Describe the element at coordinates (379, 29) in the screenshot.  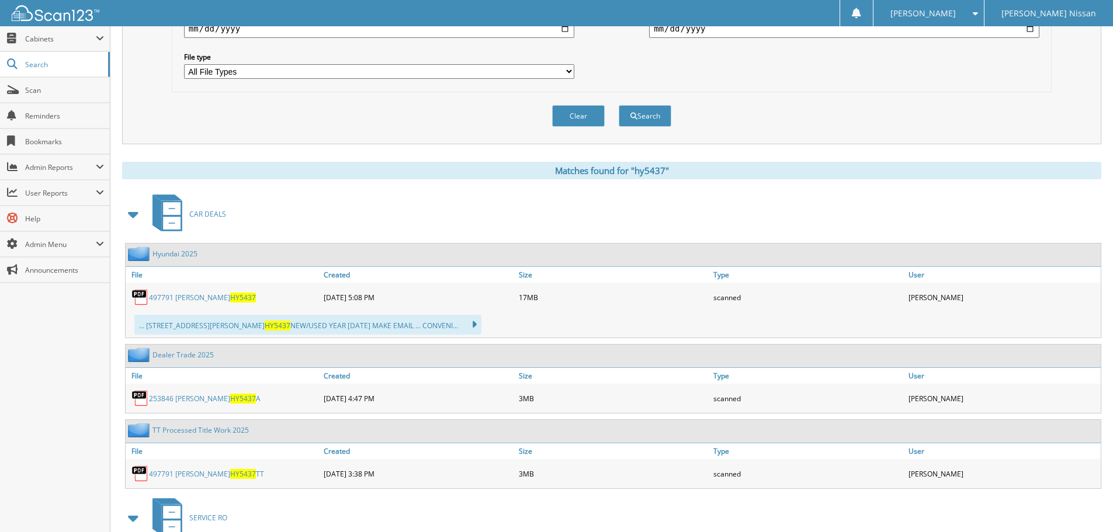
I see `input: start` at that location.